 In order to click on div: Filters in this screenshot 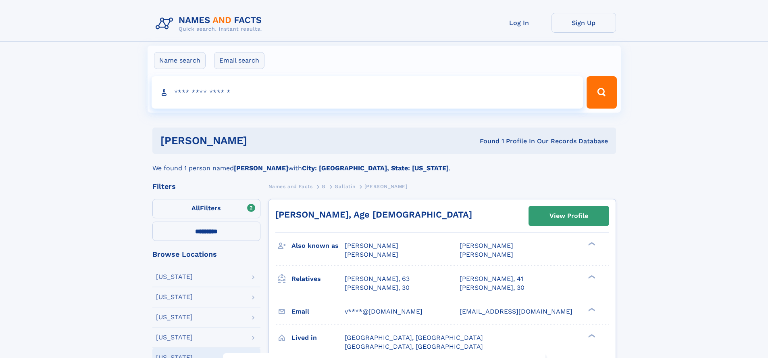, I will do `click(207, 186)`.